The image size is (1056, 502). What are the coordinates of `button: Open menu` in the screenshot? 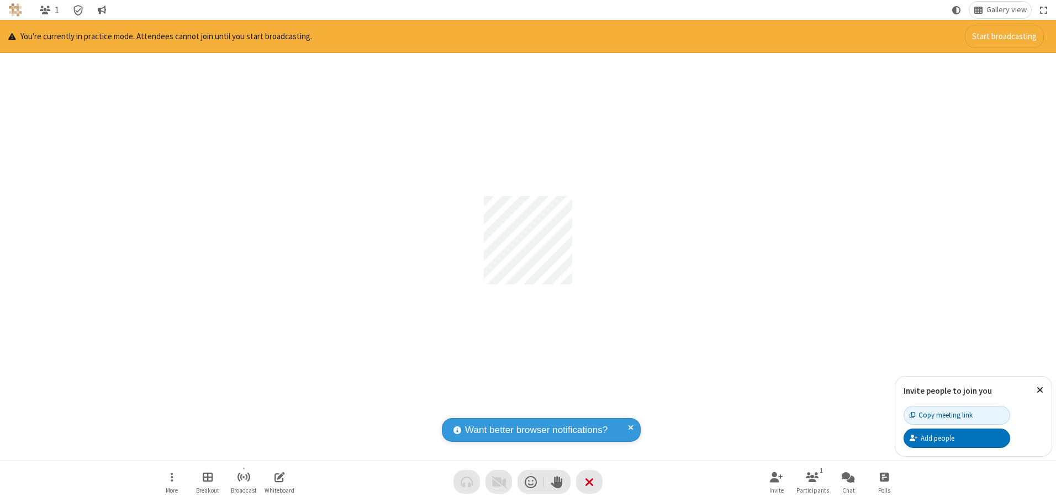 It's located at (172, 482).